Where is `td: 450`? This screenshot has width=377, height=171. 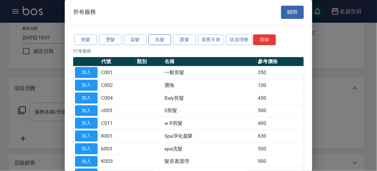
td: 450 is located at coordinates (280, 98).